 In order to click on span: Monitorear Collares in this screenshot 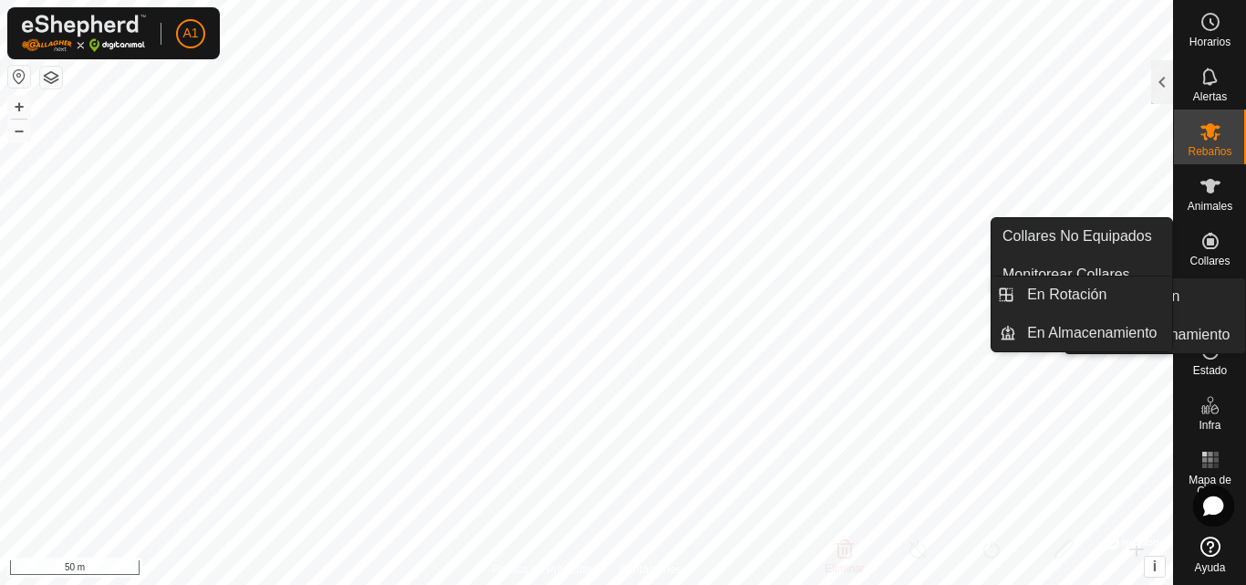, I will do `click(1066, 275)`.